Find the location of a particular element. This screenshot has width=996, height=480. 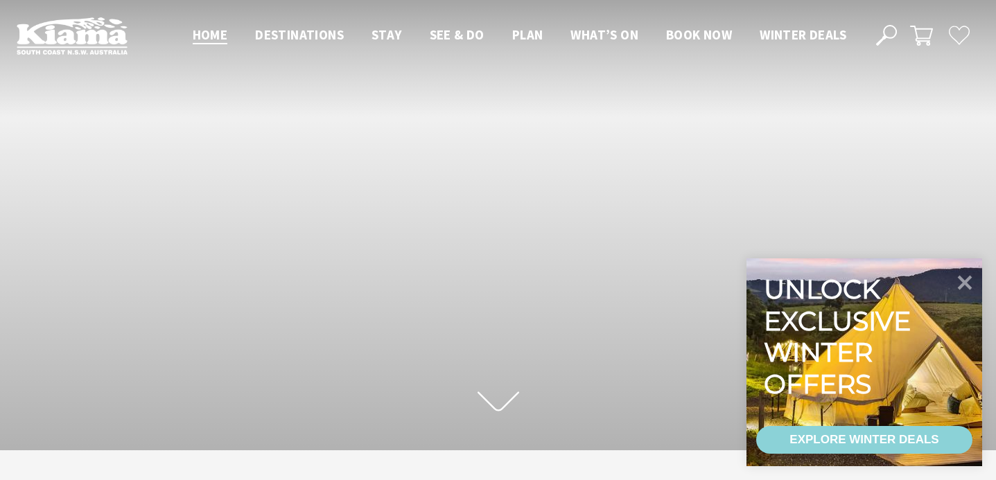

span: What’s On is located at coordinates (604, 35).